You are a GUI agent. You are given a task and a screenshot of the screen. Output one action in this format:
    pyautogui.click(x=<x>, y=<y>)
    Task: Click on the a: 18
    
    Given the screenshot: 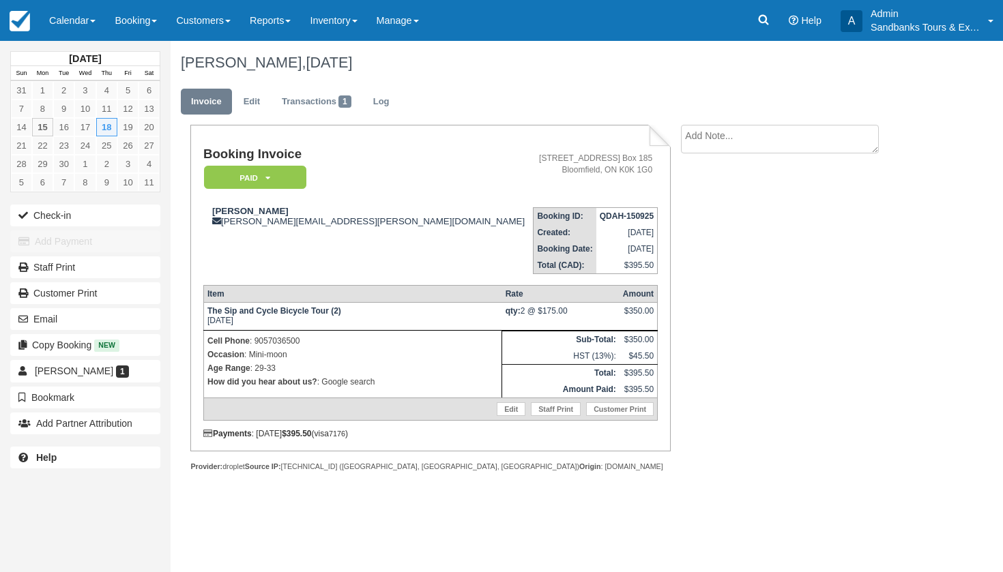 What is the action you would take?
    pyautogui.click(x=106, y=127)
    